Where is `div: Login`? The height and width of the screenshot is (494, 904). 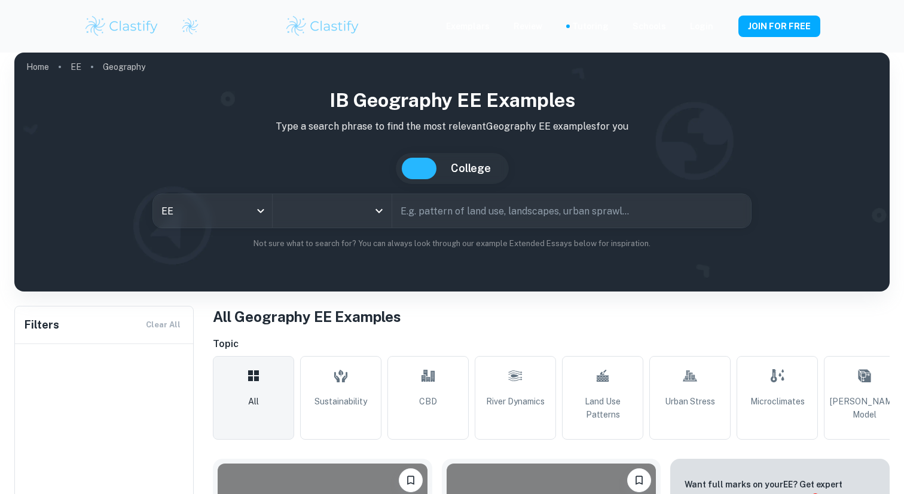
div: Login is located at coordinates (701, 26).